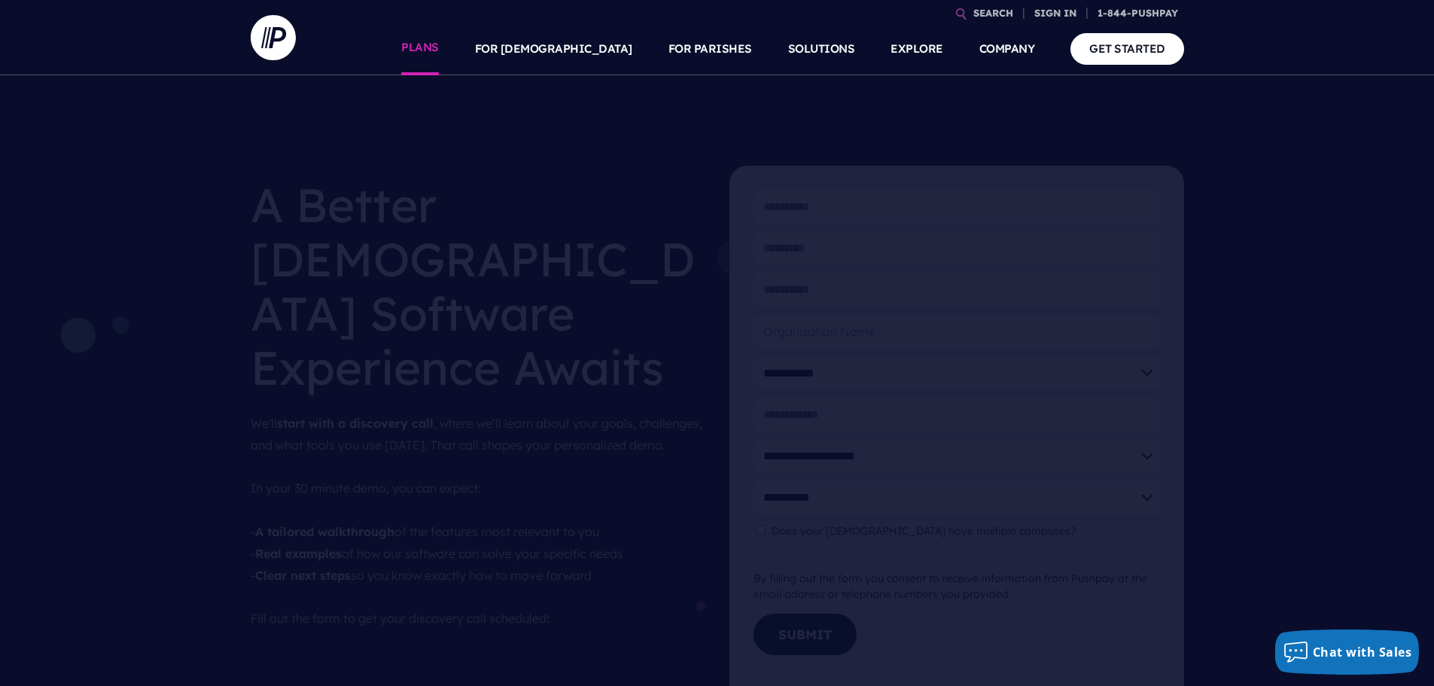  What do you see at coordinates (710, 49) in the screenshot?
I see `a: FOR PARISHES` at bounding box center [710, 49].